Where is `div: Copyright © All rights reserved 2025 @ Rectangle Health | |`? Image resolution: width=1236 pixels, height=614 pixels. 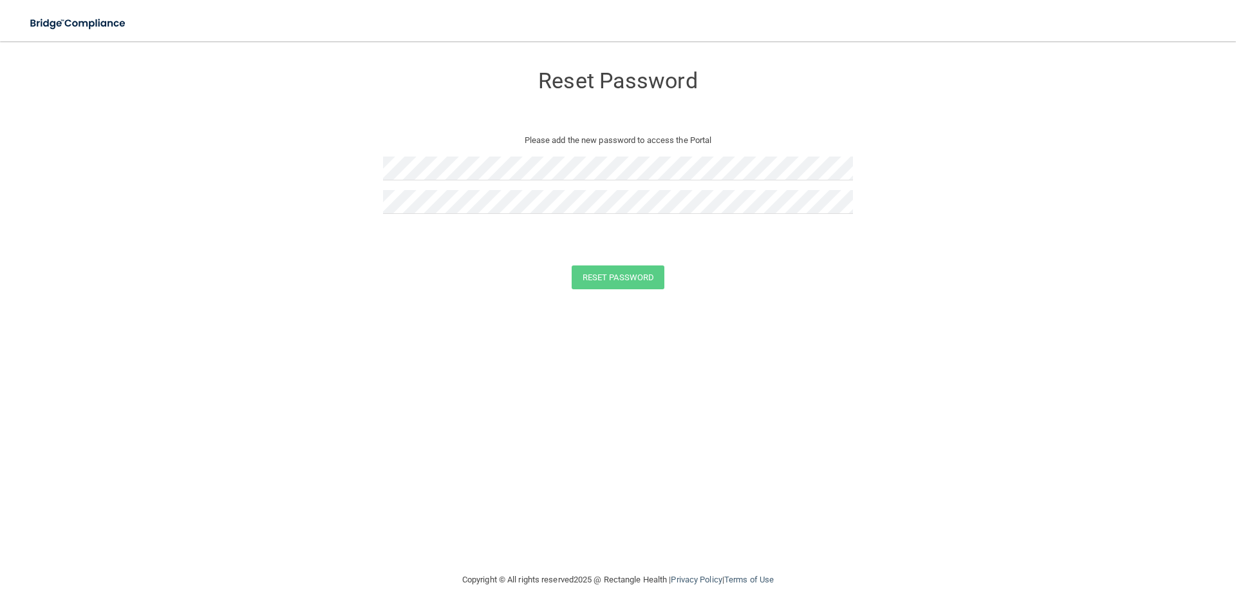
div: Copyright © All rights reserved 2025 @ Rectangle Health | | is located at coordinates (618, 579).